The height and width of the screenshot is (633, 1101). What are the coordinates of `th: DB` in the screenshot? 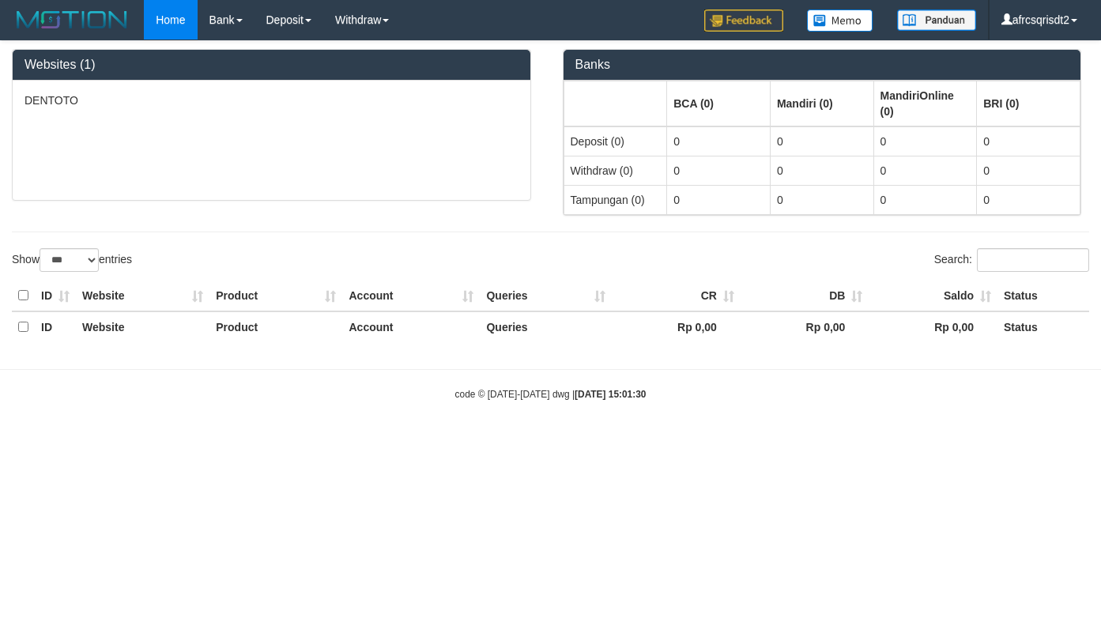 It's located at (804, 296).